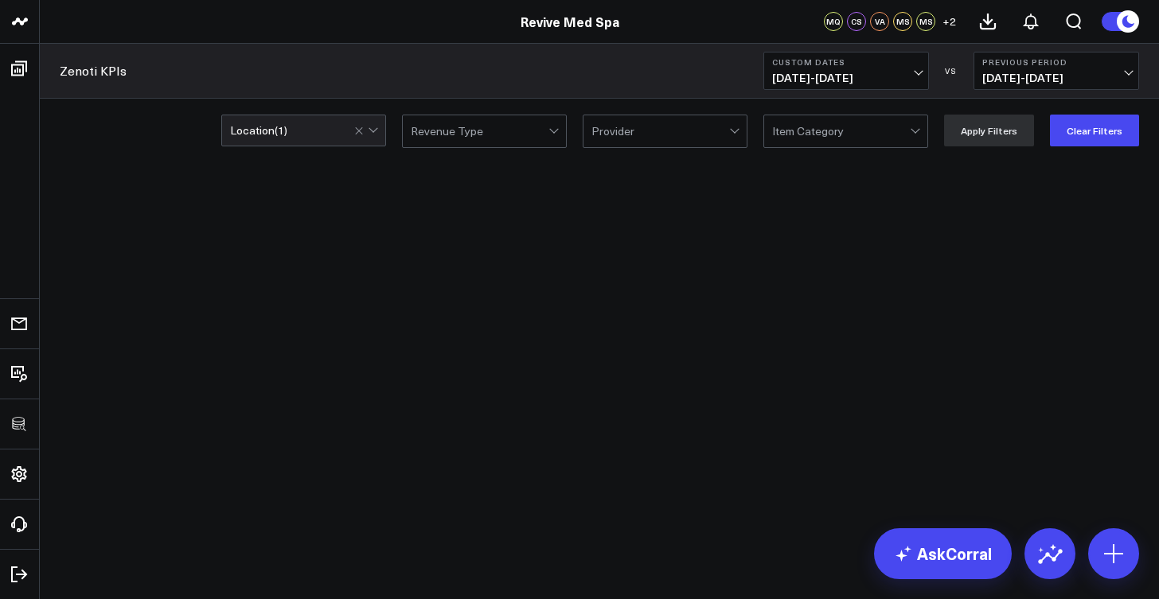 The width and height of the screenshot is (1159, 599). What do you see at coordinates (93, 71) in the screenshot?
I see `a: Zenoti KPIs` at bounding box center [93, 71].